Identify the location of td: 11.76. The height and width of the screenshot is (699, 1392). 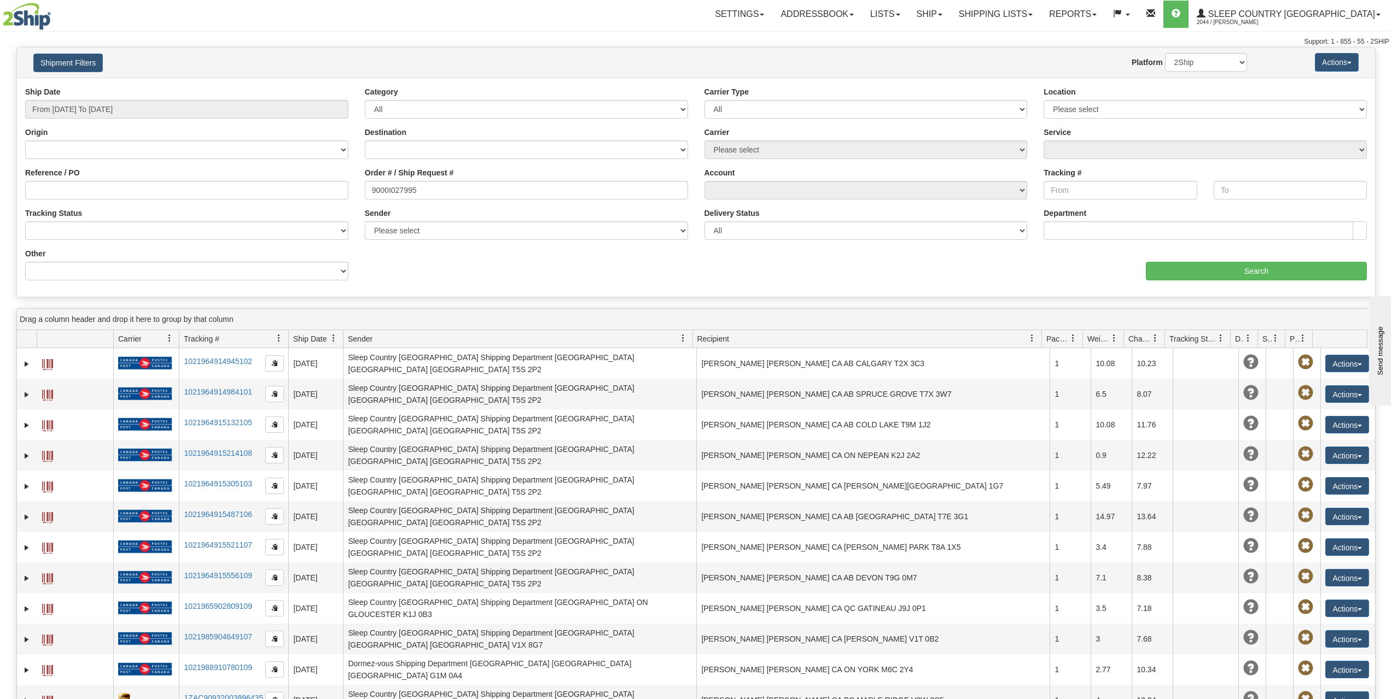
(1152, 425).